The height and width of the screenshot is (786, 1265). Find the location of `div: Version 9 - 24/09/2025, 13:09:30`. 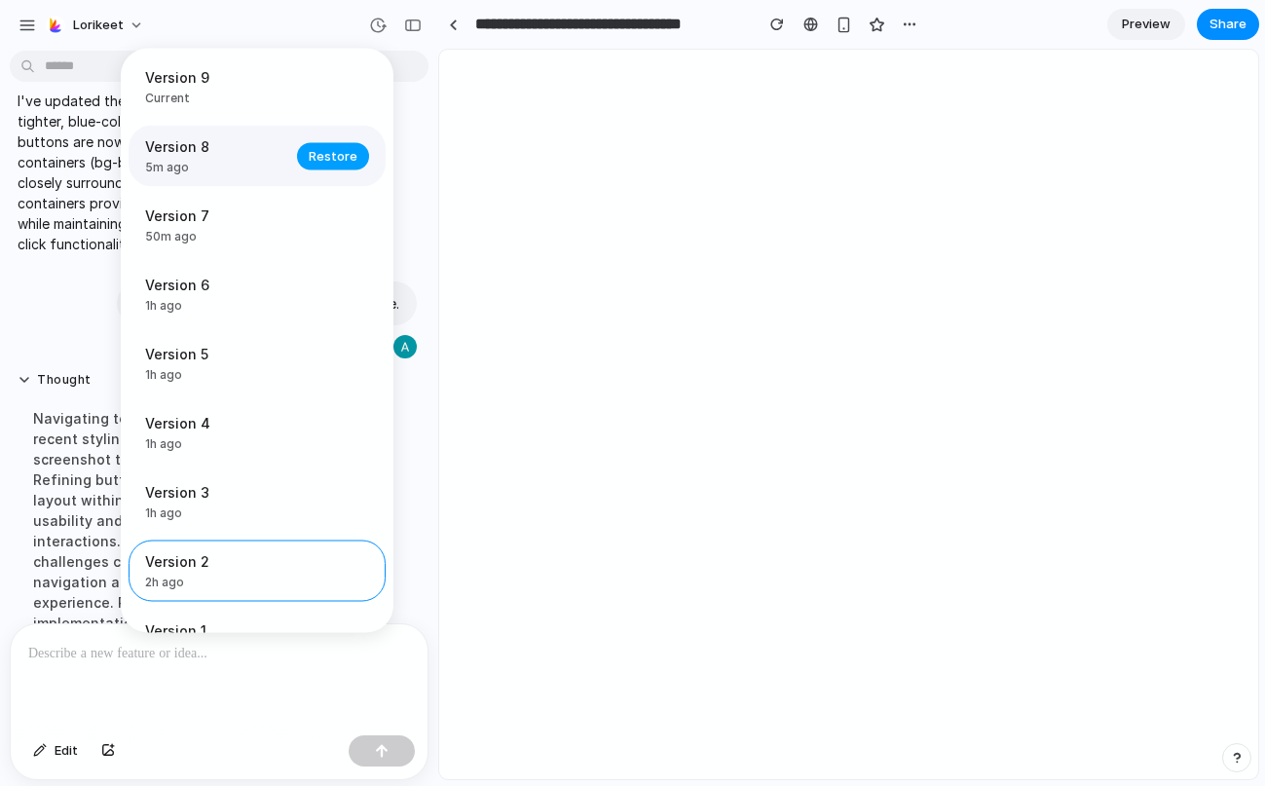

div: Version 9 - 24/09/2025, 13:09:30 is located at coordinates (257, 87).